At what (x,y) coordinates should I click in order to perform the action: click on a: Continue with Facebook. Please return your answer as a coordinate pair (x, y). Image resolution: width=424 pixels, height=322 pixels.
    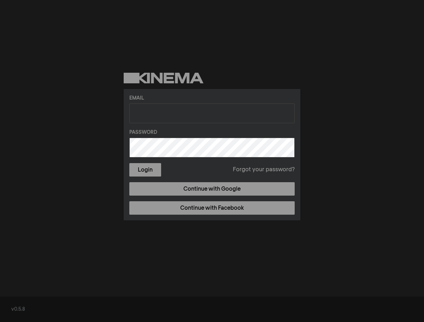
    Looking at the image, I should click on (212, 208).